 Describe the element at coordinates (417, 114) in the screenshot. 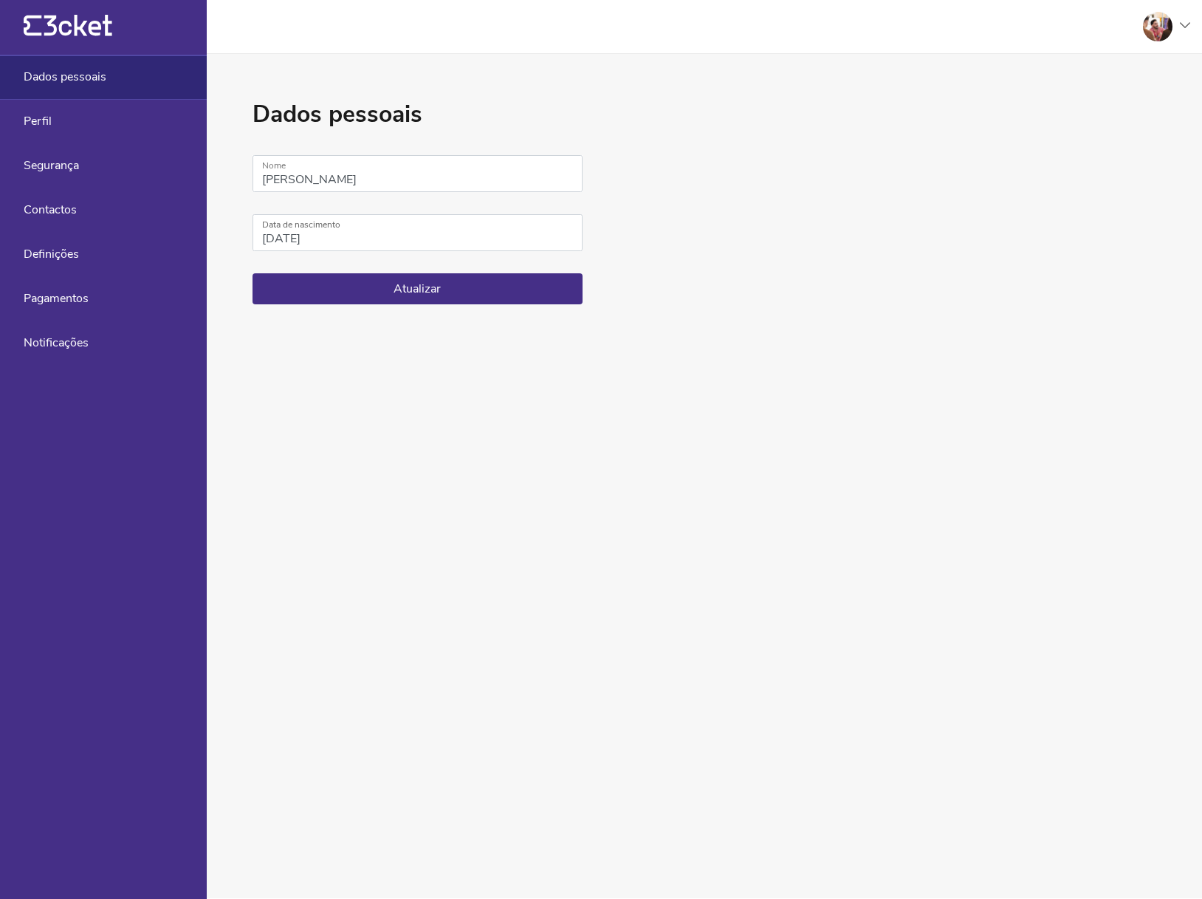

I see `h1: Dados pessoais` at that location.